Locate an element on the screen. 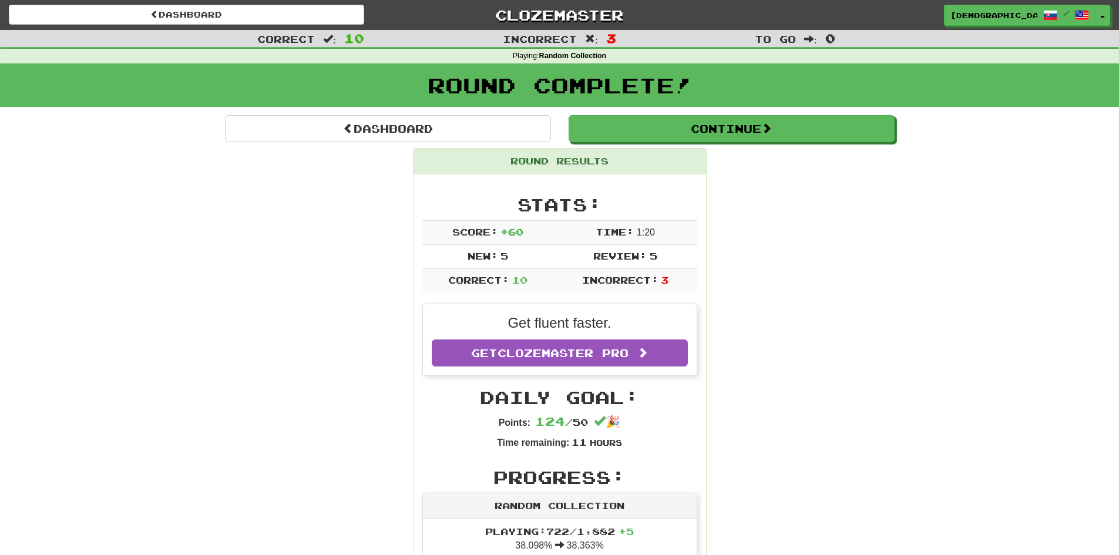 The width and height of the screenshot is (1119, 555). span: New: is located at coordinates (483, 256).